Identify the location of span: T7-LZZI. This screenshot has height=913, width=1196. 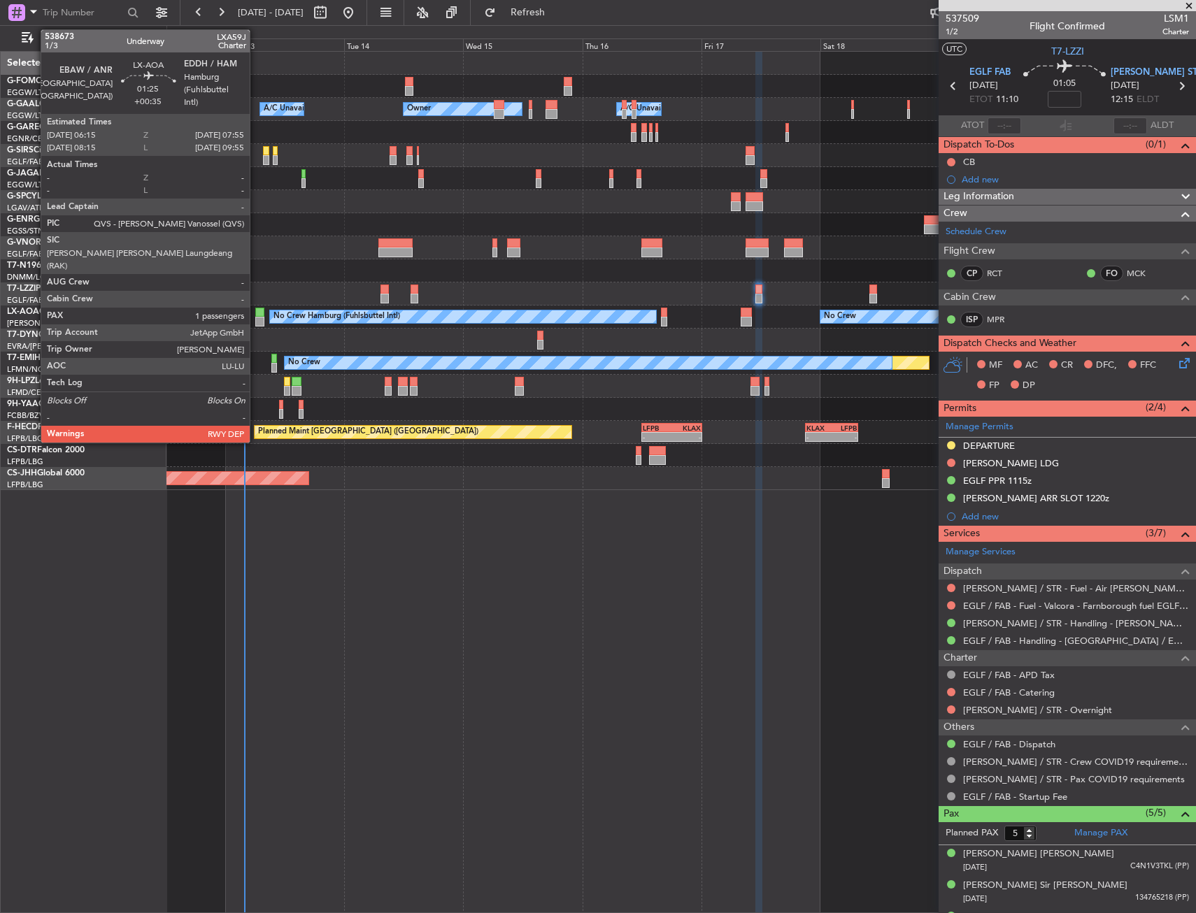
(21, 289).